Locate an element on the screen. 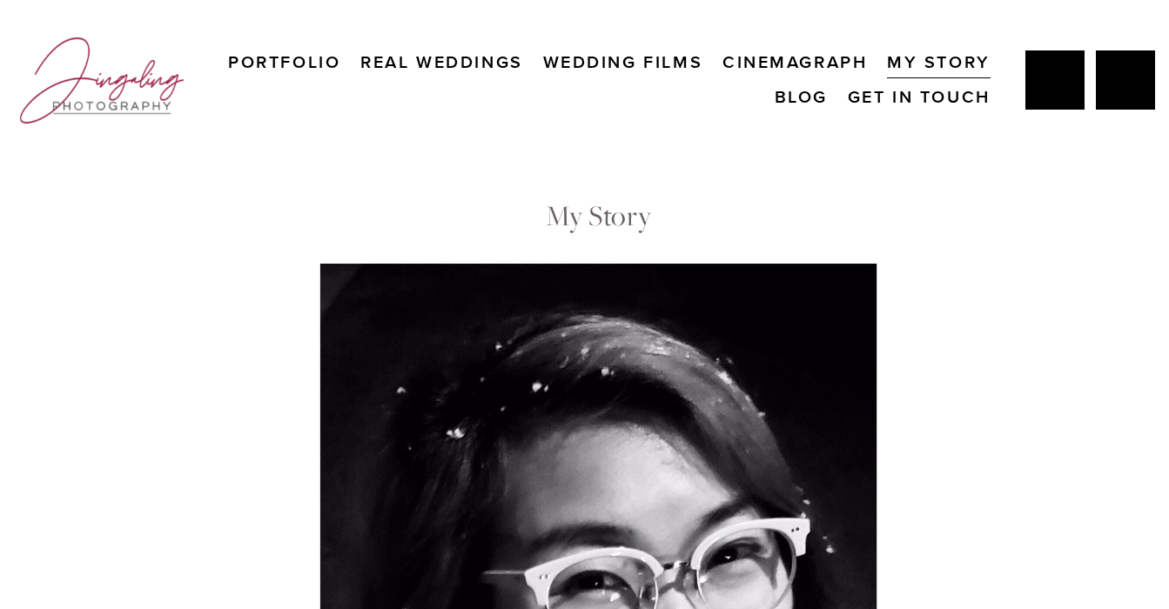 Image resolution: width=1169 pixels, height=609 pixels. a: Jing Yang is located at coordinates (1055, 80).